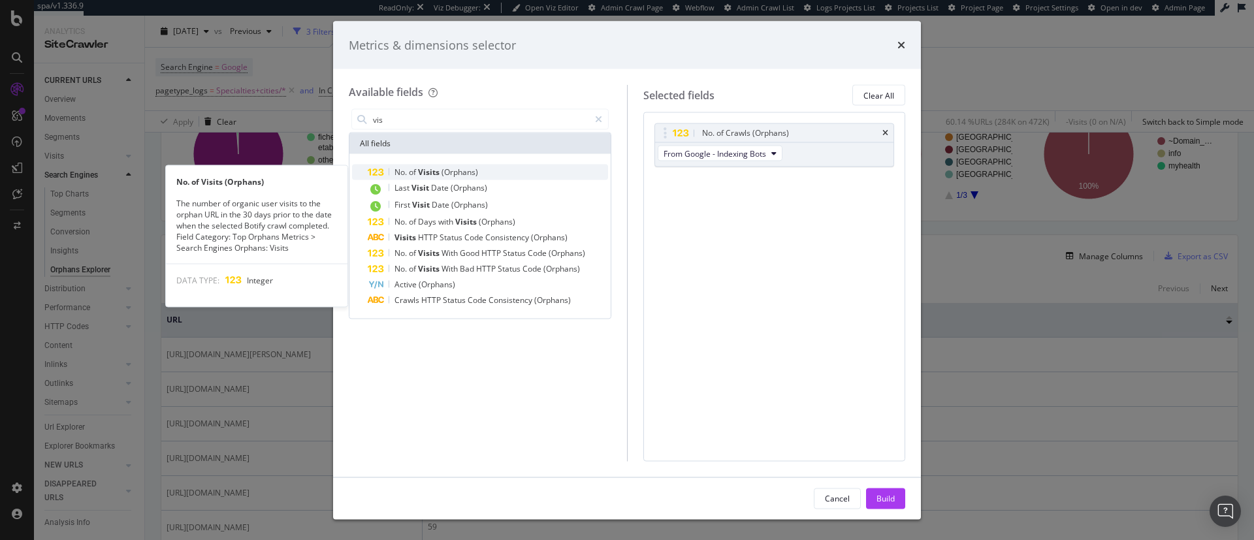  Describe the element at coordinates (837, 498) in the screenshot. I see `button: Cancel` at that location.